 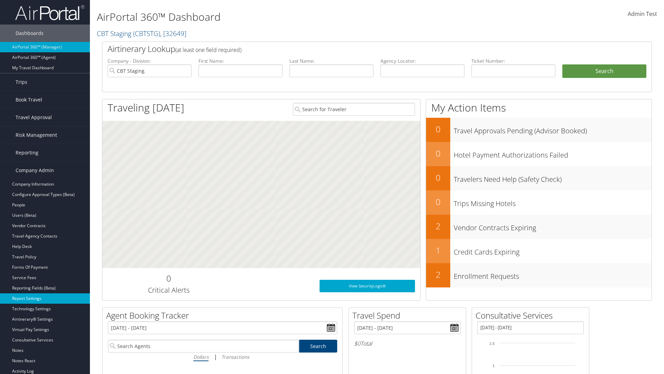 I want to click on span: Trips, so click(x=21, y=82).